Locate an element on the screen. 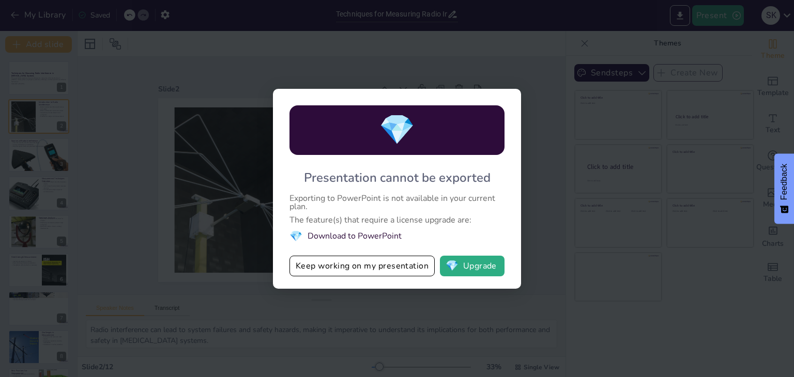 The height and width of the screenshot is (377, 794). button: diamondUpgrade is located at coordinates (472, 266).